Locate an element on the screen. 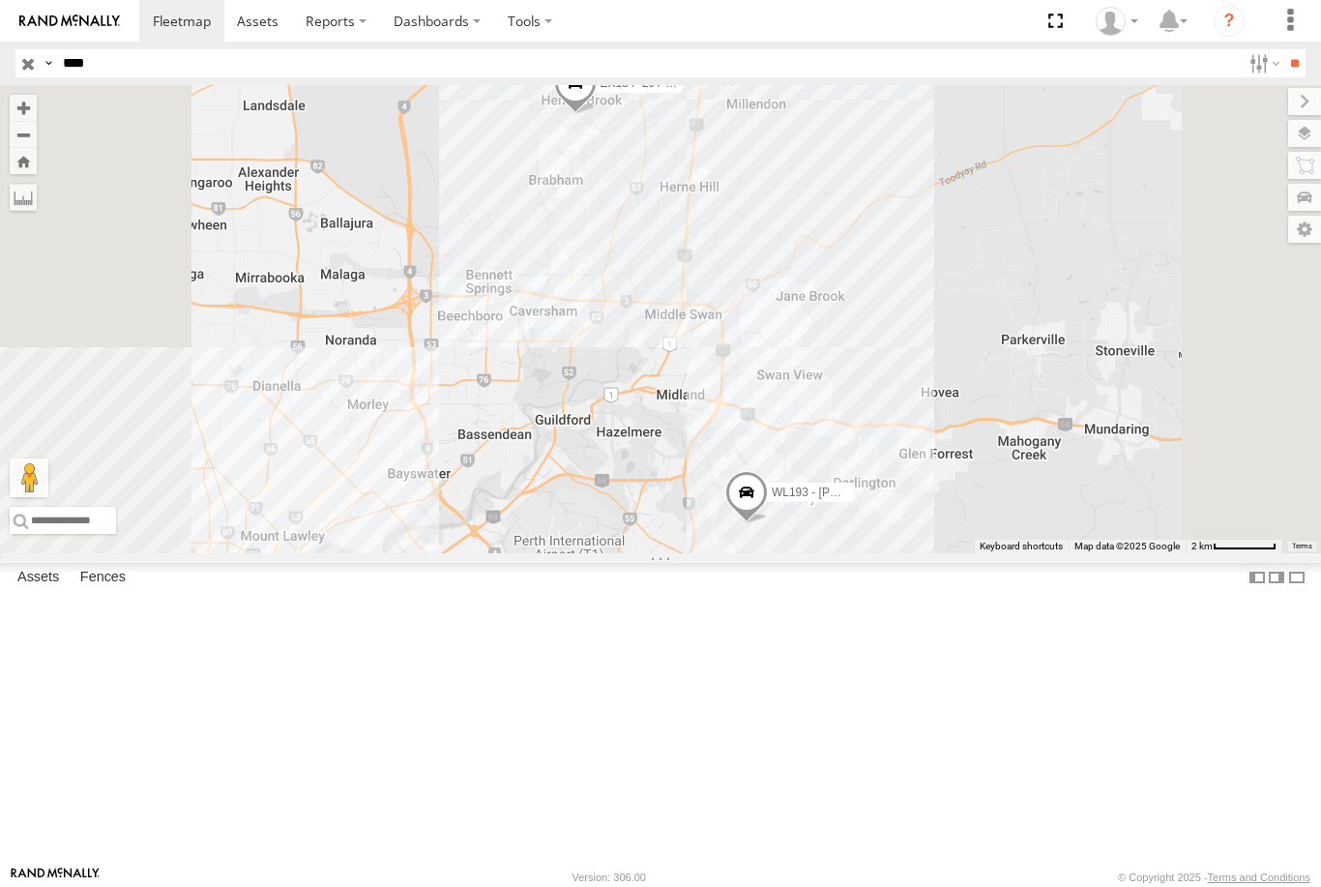  button: Drag Pegman onto the map to open Street View is located at coordinates (29, 478).